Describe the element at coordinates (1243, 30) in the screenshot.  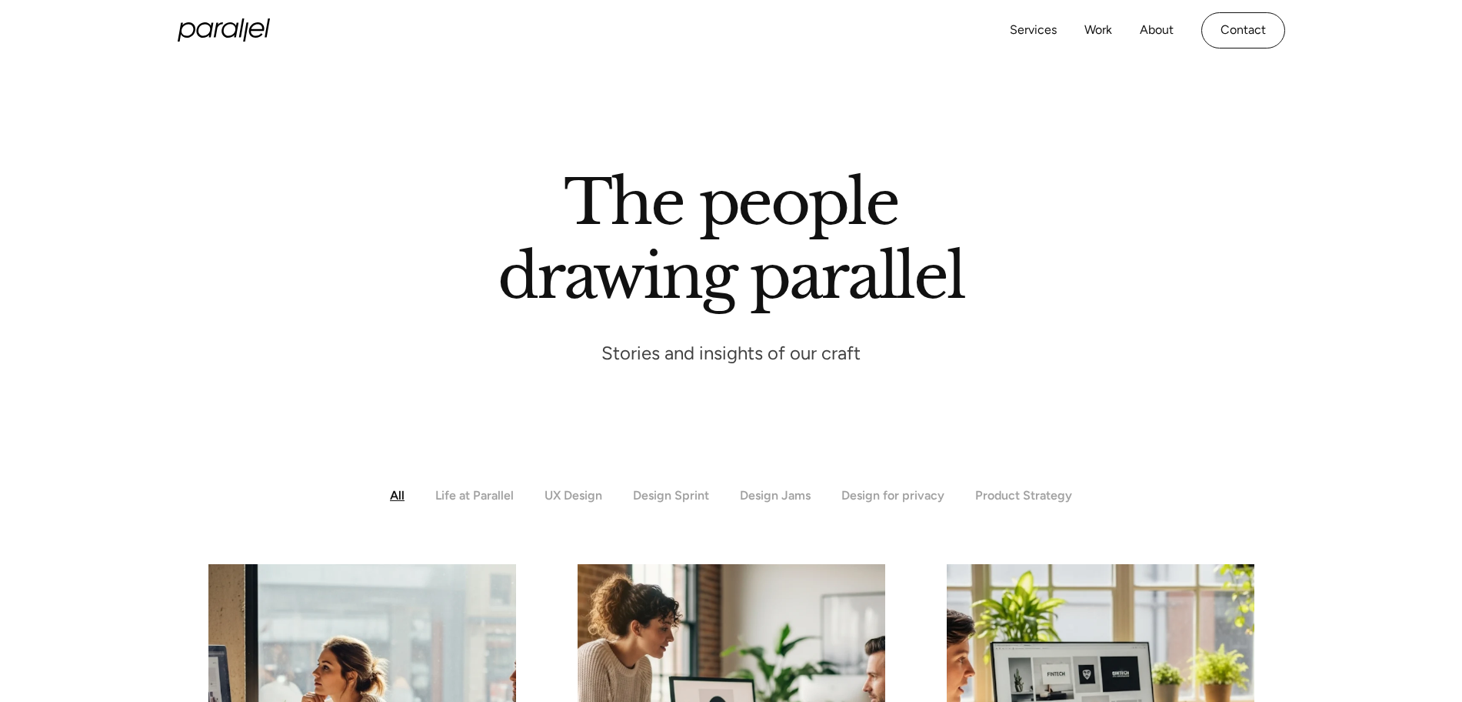
I see `a: Contact` at that location.